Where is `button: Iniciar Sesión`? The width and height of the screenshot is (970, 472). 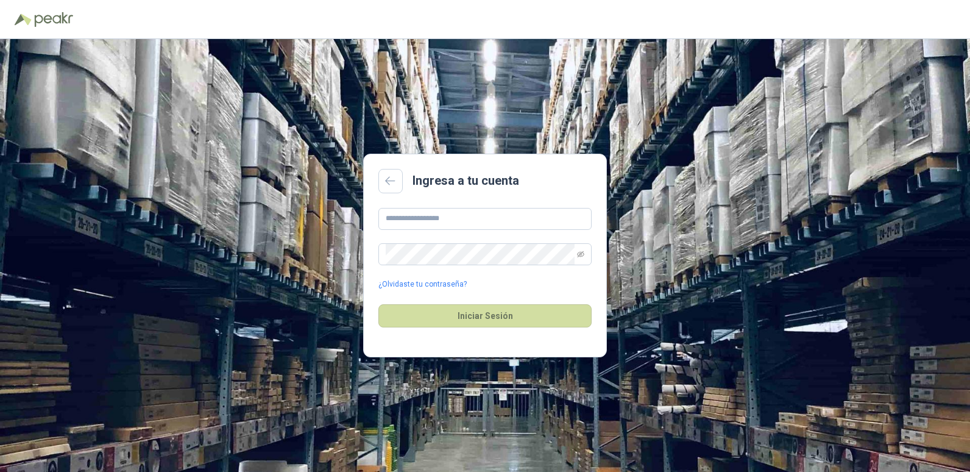 button: Iniciar Sesión is located at coordinates (485, 316).